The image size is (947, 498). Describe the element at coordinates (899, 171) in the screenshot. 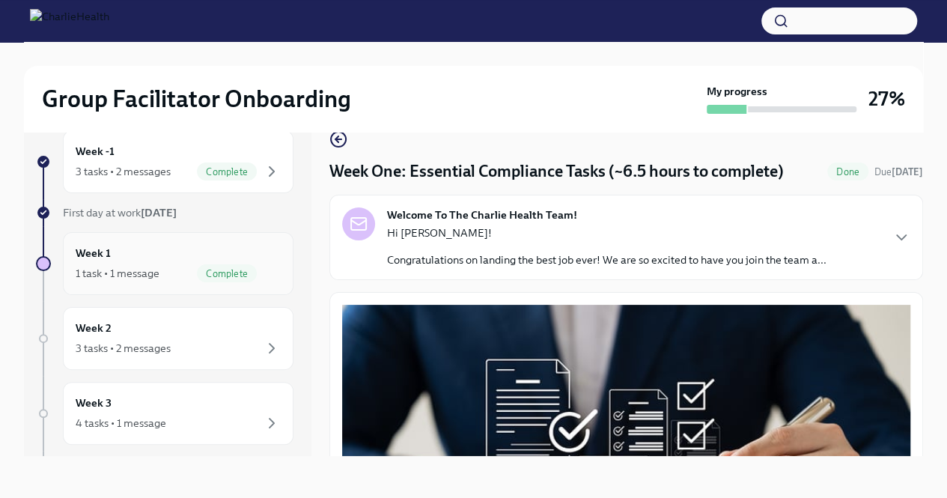

I see `span: Due` at that location.